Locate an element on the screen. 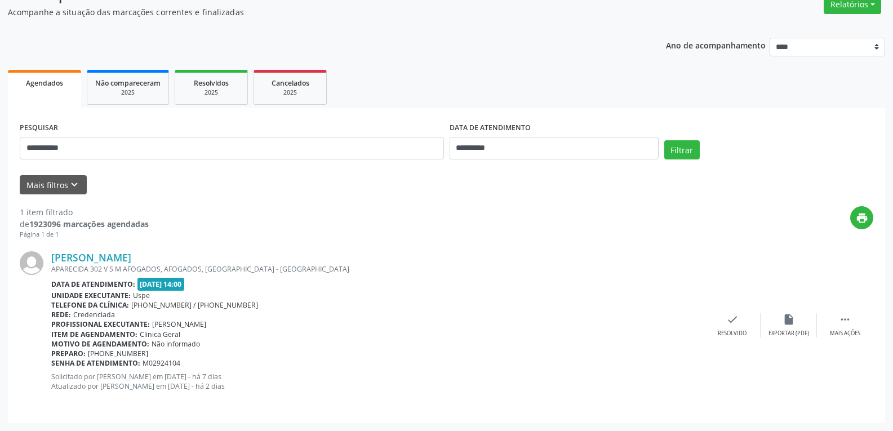 The height and width of the screenshot is (431, 893). span: M02924104 is located at coordinates (161, 363).